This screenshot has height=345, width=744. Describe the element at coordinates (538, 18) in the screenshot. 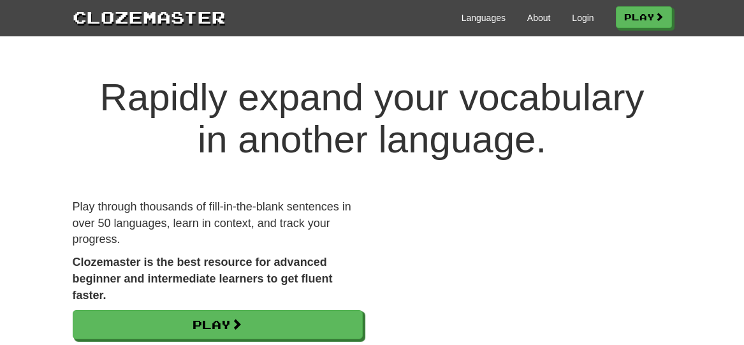

I see `a: About` at that location.